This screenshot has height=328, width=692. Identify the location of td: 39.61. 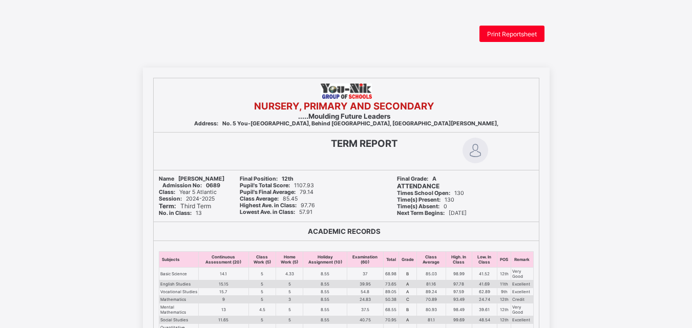
(485, 310).